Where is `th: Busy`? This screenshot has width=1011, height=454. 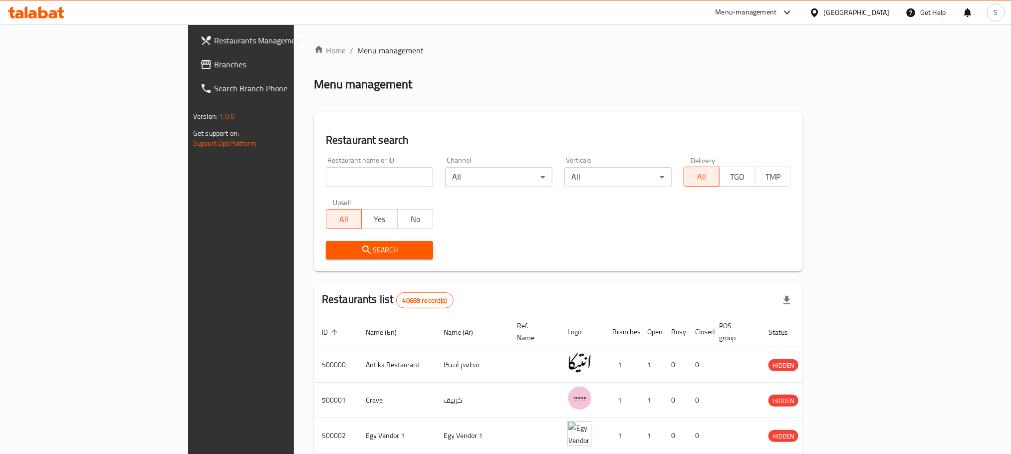
th: Busy is located at coordinates (675, 332).